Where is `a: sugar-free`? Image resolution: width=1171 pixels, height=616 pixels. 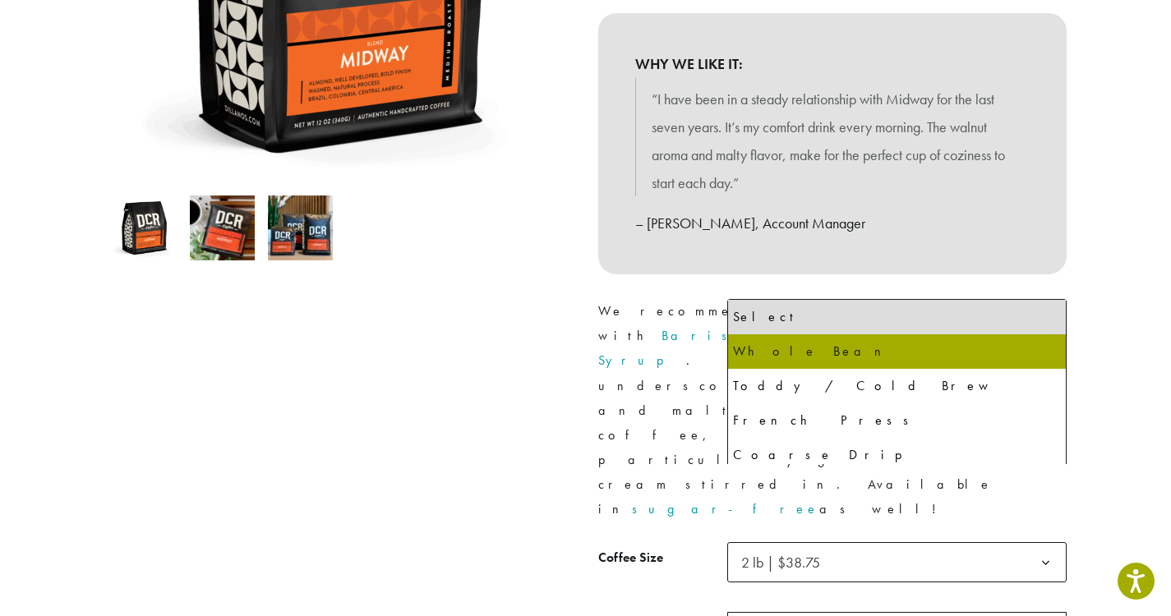
a: sugar-free is located at coordinates (726, 509).